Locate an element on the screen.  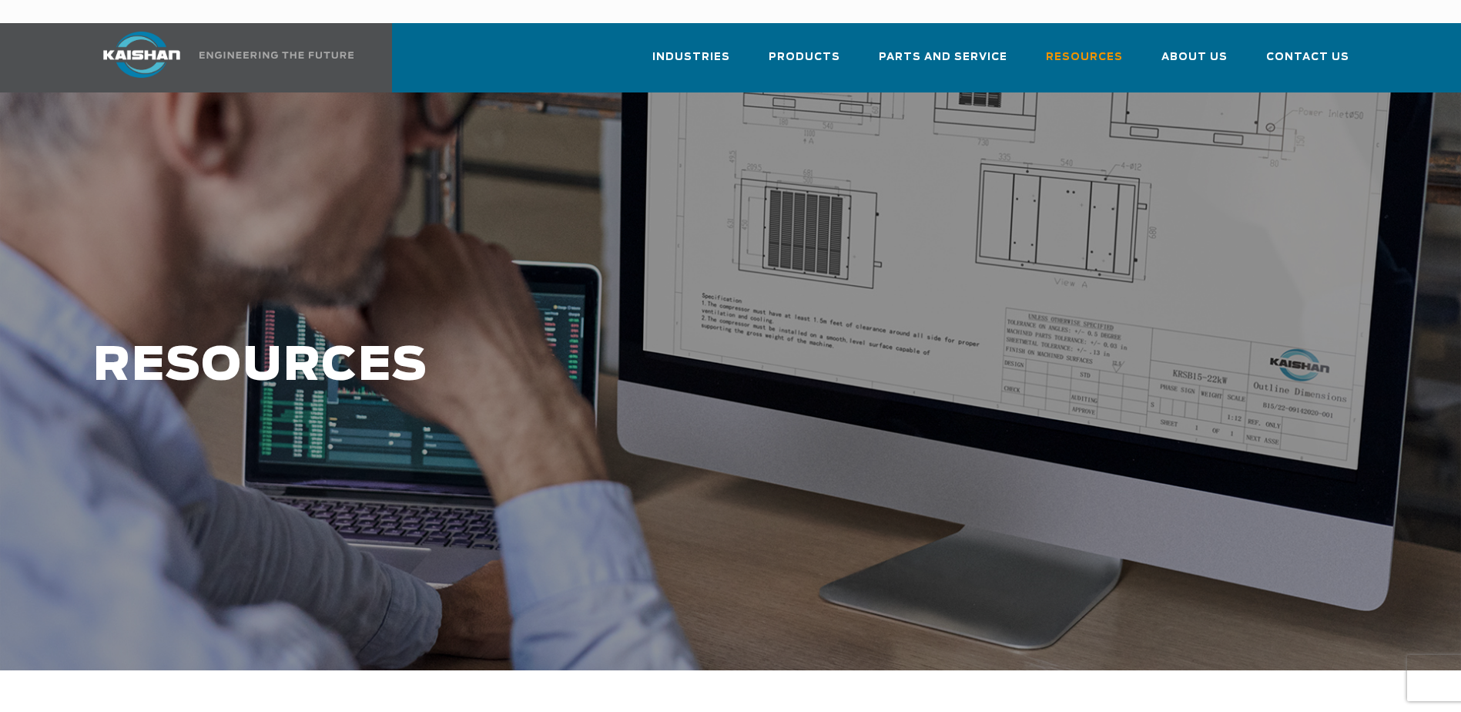
h1: RESOURCES is located at coordinates (623, 366).